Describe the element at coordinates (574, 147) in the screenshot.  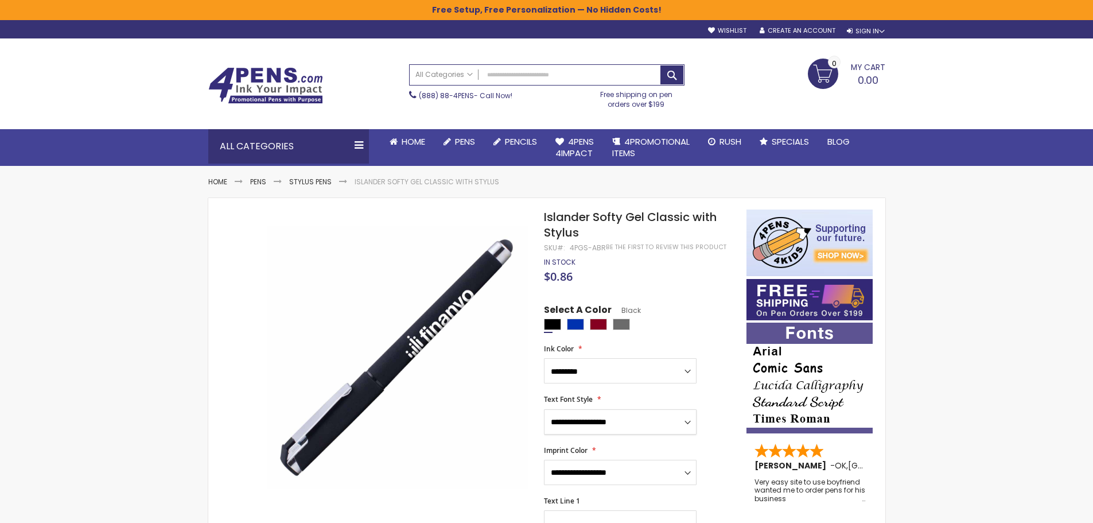
I see `span: 4Pens 4impact` at that location.